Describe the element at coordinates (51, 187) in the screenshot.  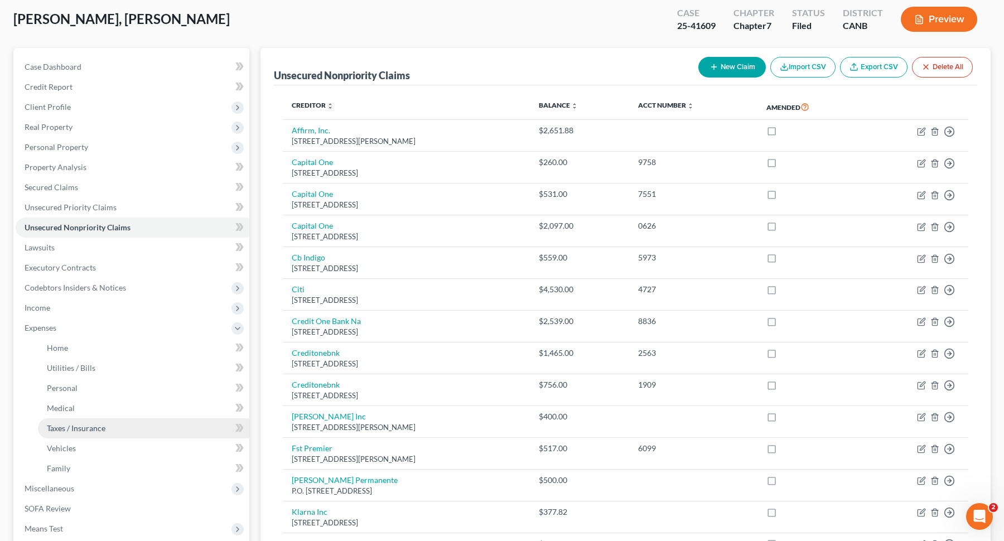
I see `span: Secured Claims` at that location.